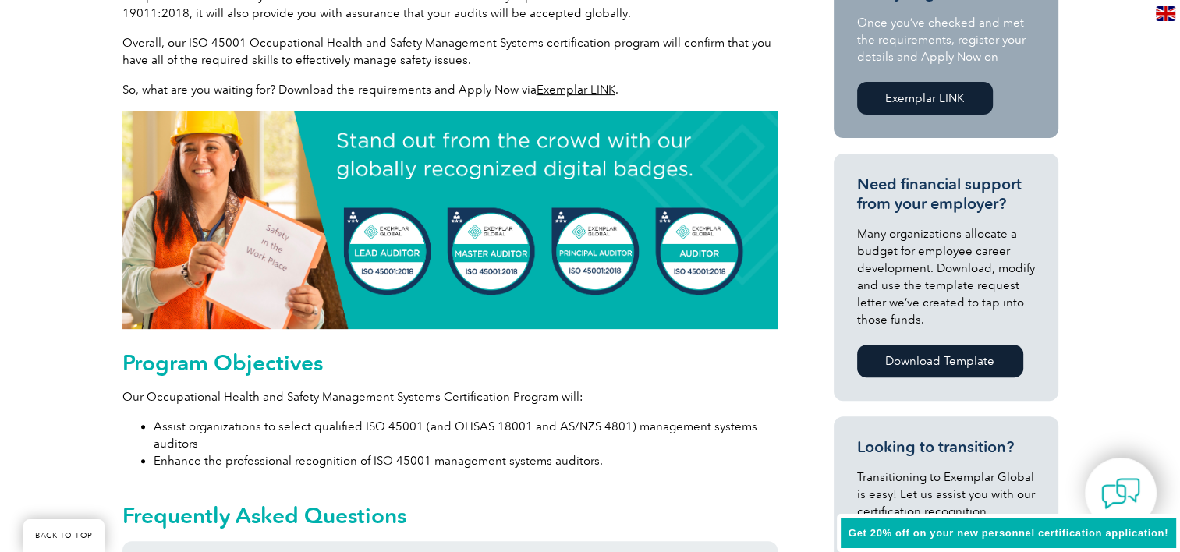  I want to click on h3: Looking to transition?, so click(946, 447).